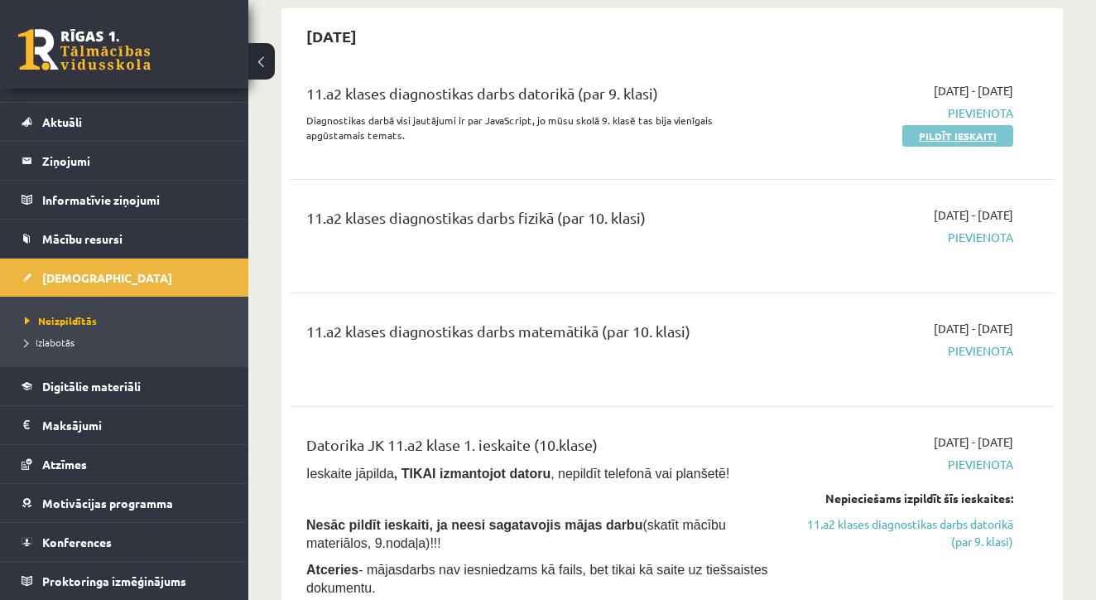  What do you see at coordinates (124, 581) in the screenshot?
I see `a: Proktoringa izmēģinājums` at bounding box center [124, 581].